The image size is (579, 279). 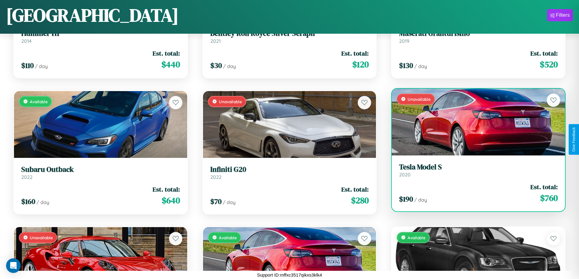 I want to click on div: Open Intercom Messenger, so click(x=13, y=266).